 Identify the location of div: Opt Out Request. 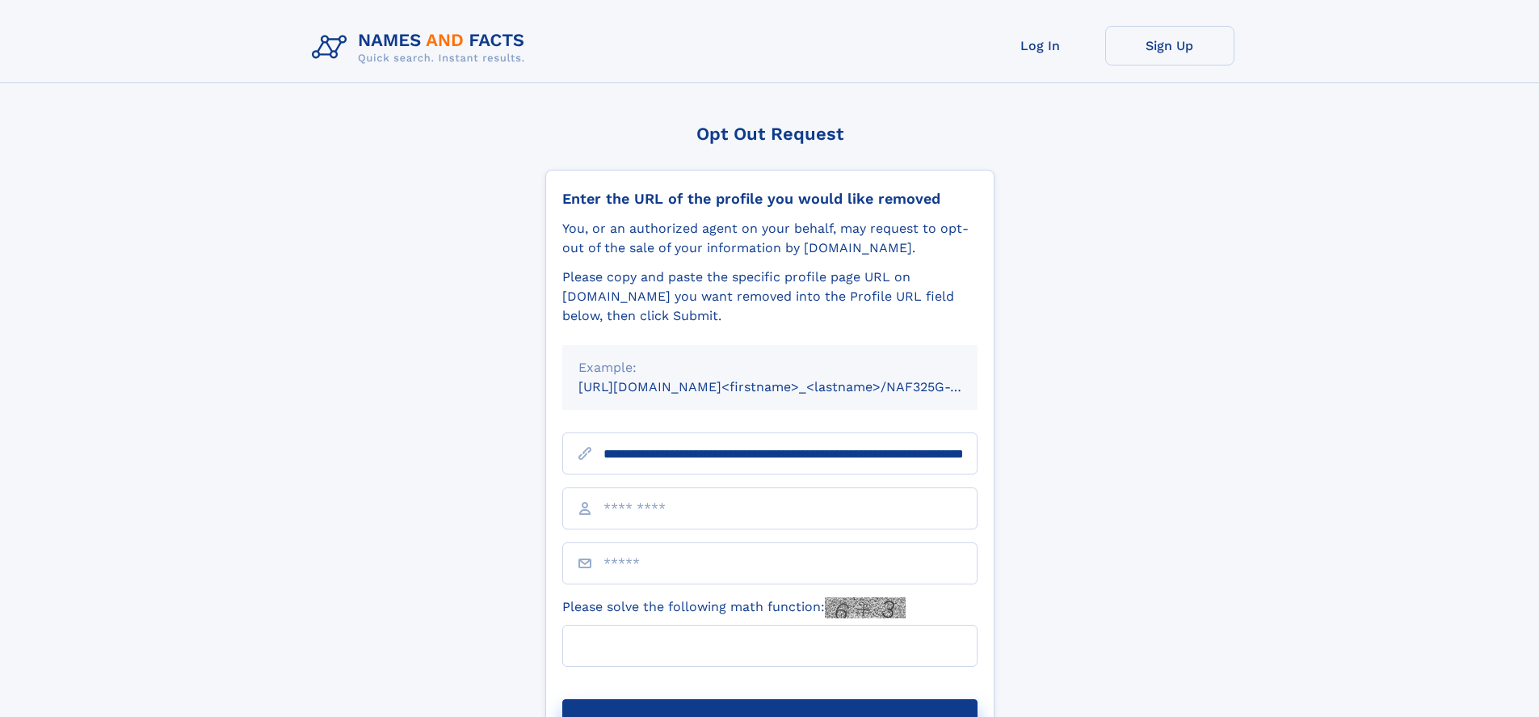
(770, 133).